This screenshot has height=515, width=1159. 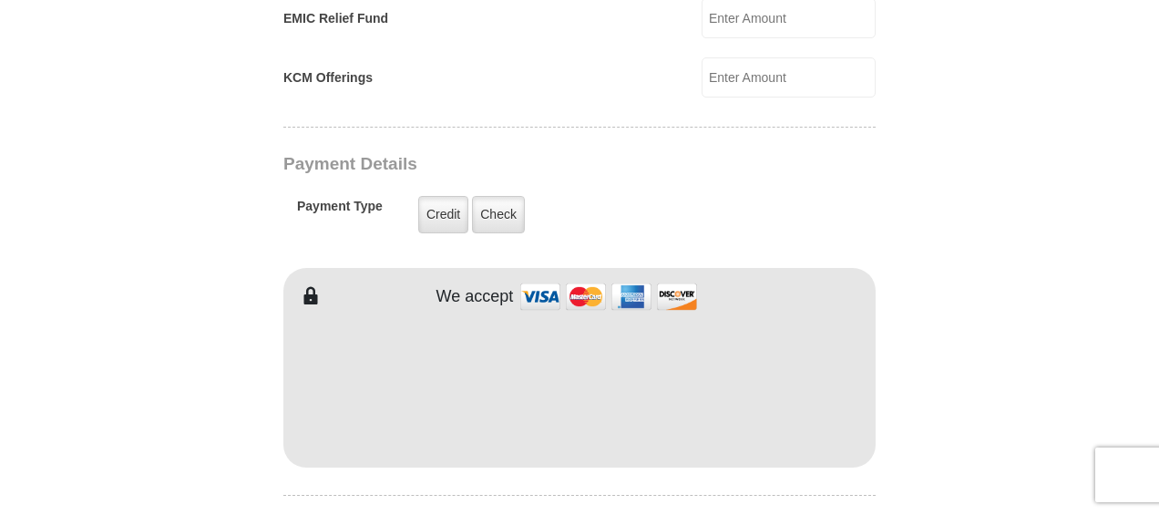 What do you see at coordinates (609, 296) in the screenshot?
I see `img: credit cards accepted` at bounding box center [609, 296].